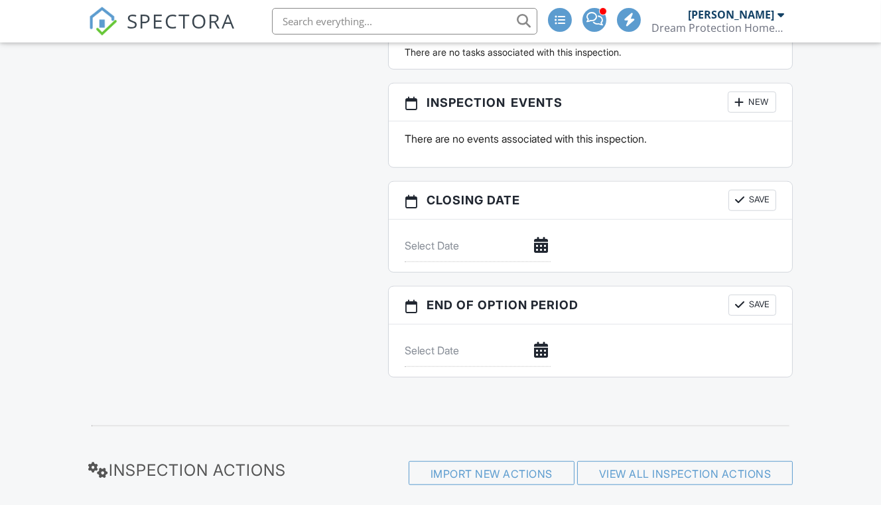 This screenshot has height=505, width=881. I want to click on input: Search everything..., so click(405, 21).